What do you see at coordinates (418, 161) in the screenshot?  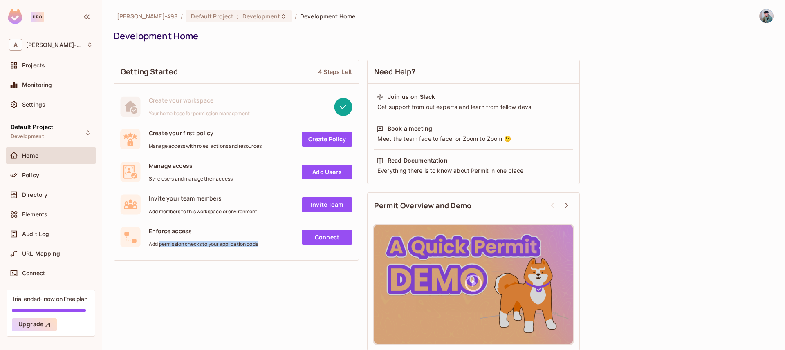 I see `div: Read Documentation` at bounding box center [418, 161].